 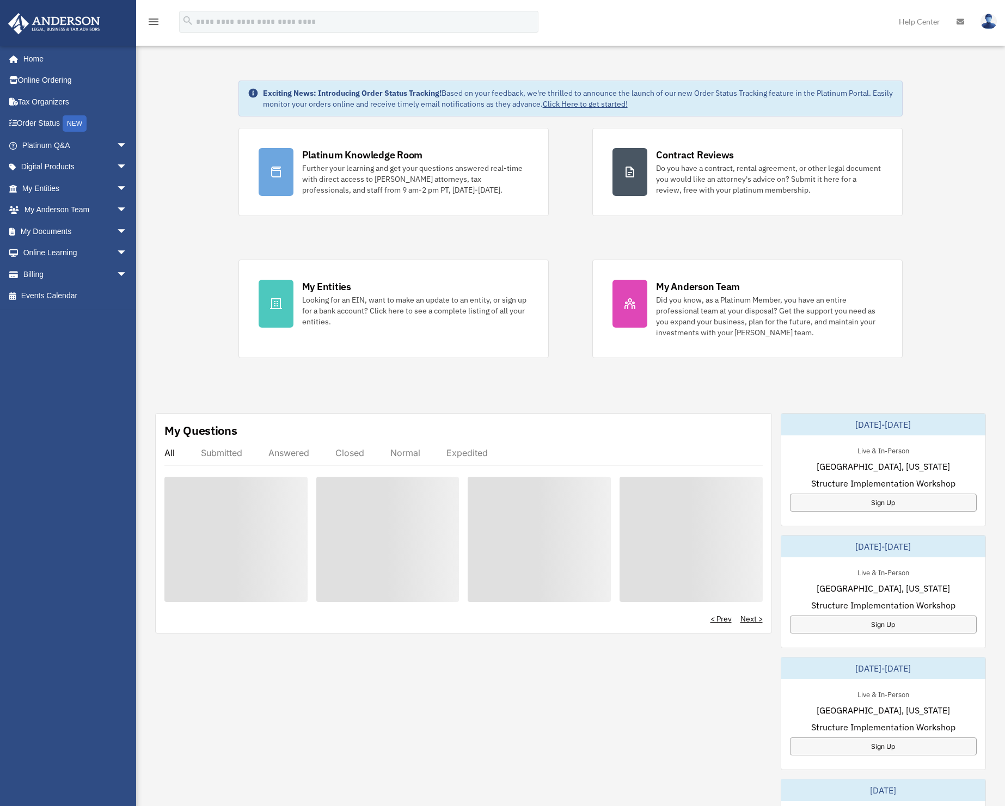 I want to click on div: Contract Reviews, so click(x=694, y=155).